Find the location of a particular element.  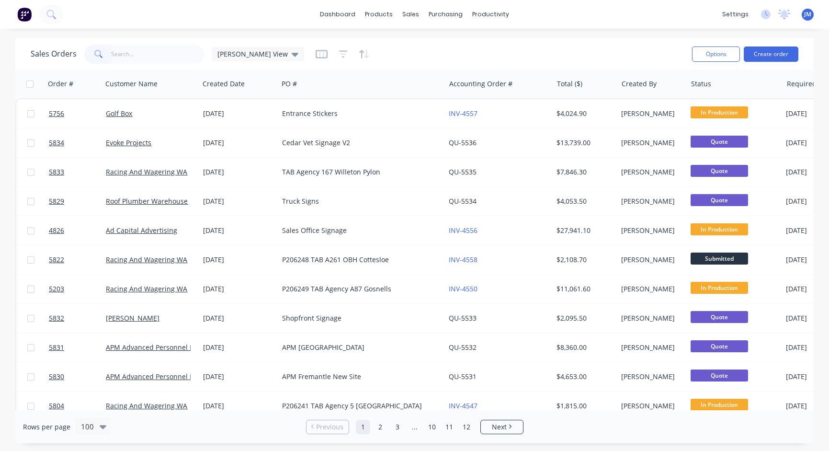

a: Previous page is located at coordinates (328, 427).